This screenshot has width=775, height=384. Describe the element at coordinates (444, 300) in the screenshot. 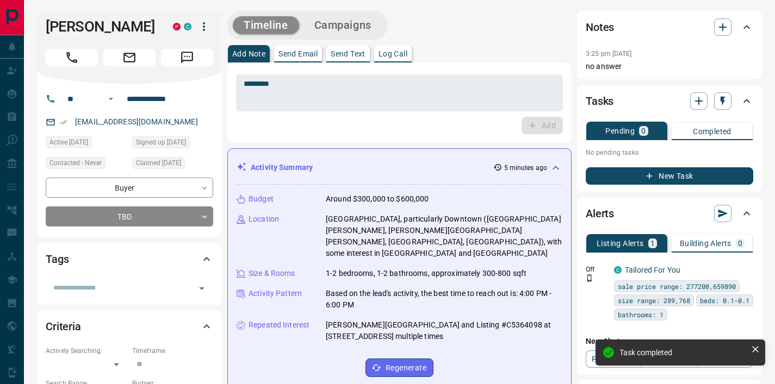

I see `p: Based on the lead's activity, the best time to reach out is: 4:00 PM - 6:00 PM` at that location.